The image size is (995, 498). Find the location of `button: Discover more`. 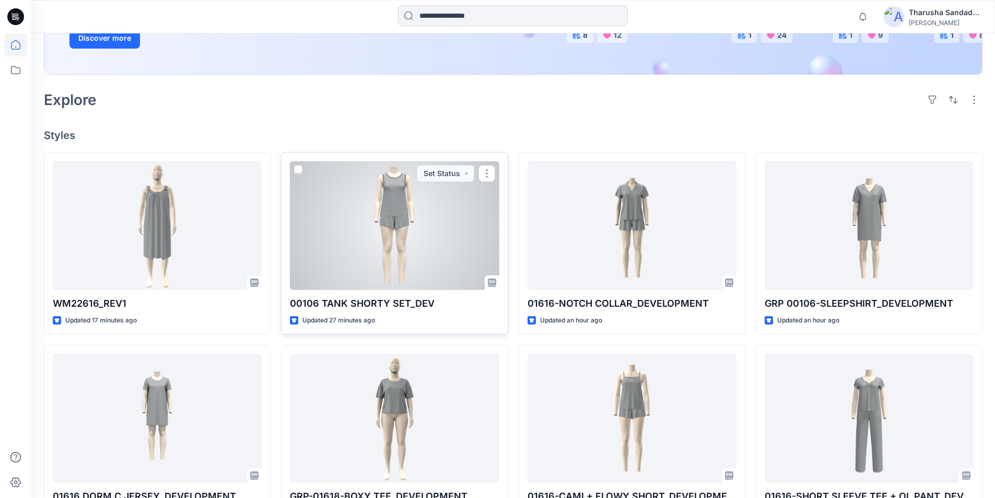

button: Discover more is located at coordinates (104, 38).